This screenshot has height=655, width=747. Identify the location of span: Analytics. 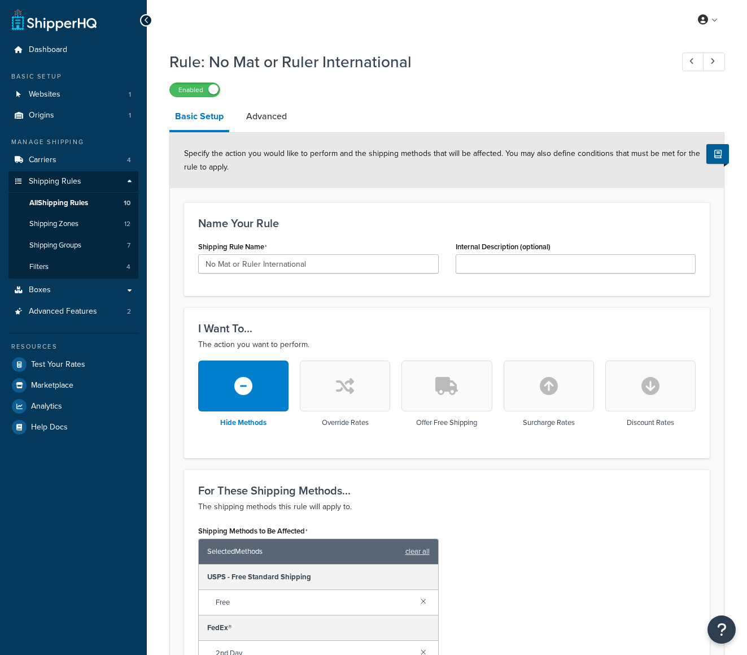
(46, 406).